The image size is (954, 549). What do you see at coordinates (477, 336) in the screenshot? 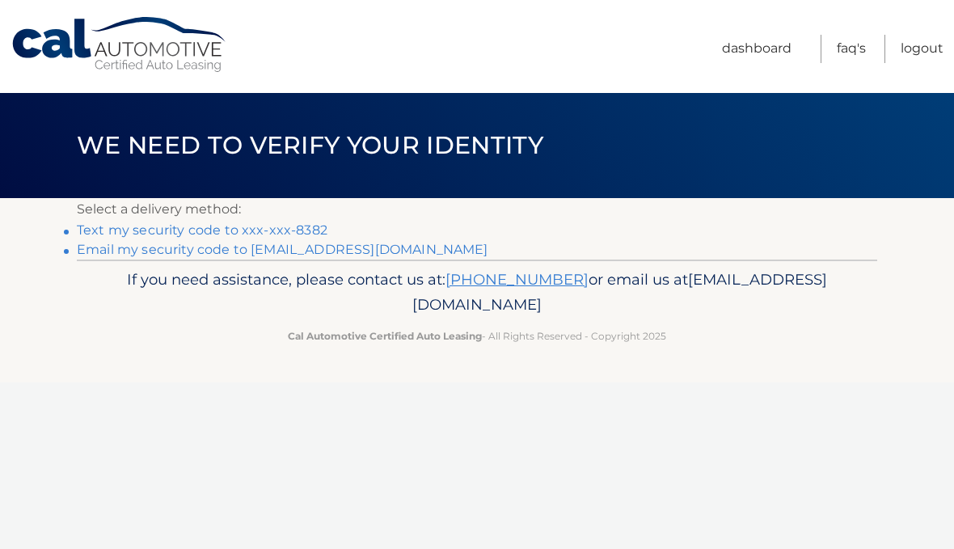
I see `p: - All Rights Reserved - Copyright 2025` at bounding box center [477, 336].